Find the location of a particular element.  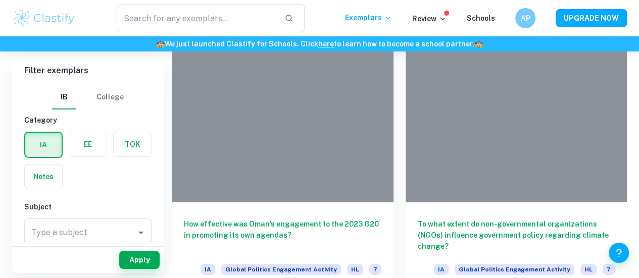

div: Filter type choice is located at coordinates (88, 97).